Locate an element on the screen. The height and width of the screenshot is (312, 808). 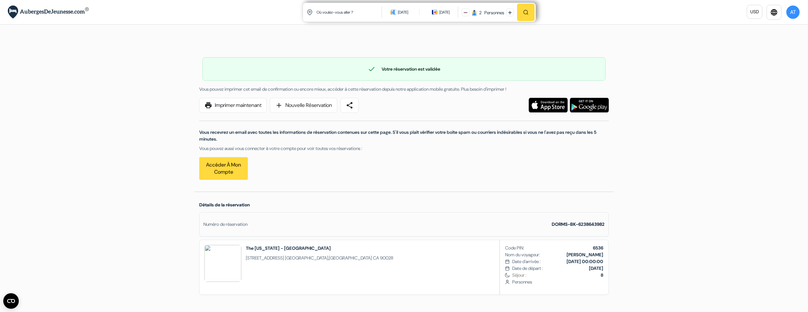
b: 8 is located at coordinates (602, 275).